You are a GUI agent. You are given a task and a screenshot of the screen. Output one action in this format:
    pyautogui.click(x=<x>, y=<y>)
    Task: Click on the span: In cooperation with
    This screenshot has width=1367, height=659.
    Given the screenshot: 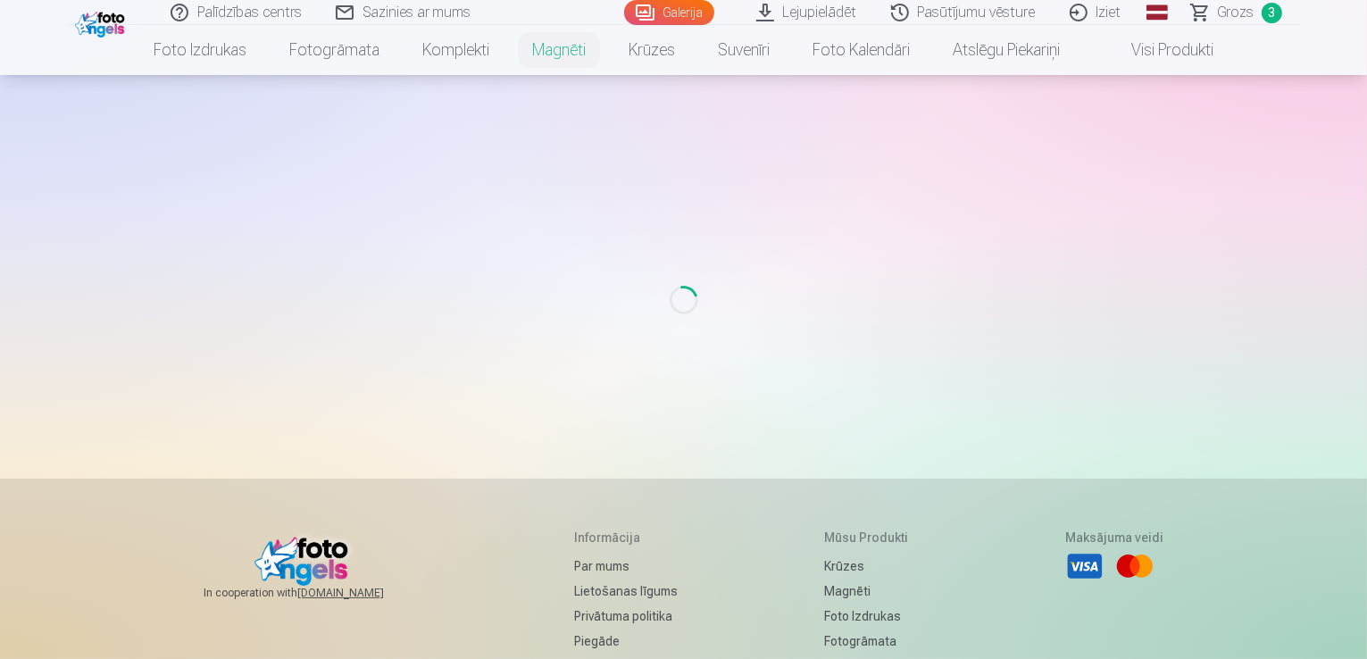 What is the action you would take?
    pyautogui.click(x=315, y=593)
    